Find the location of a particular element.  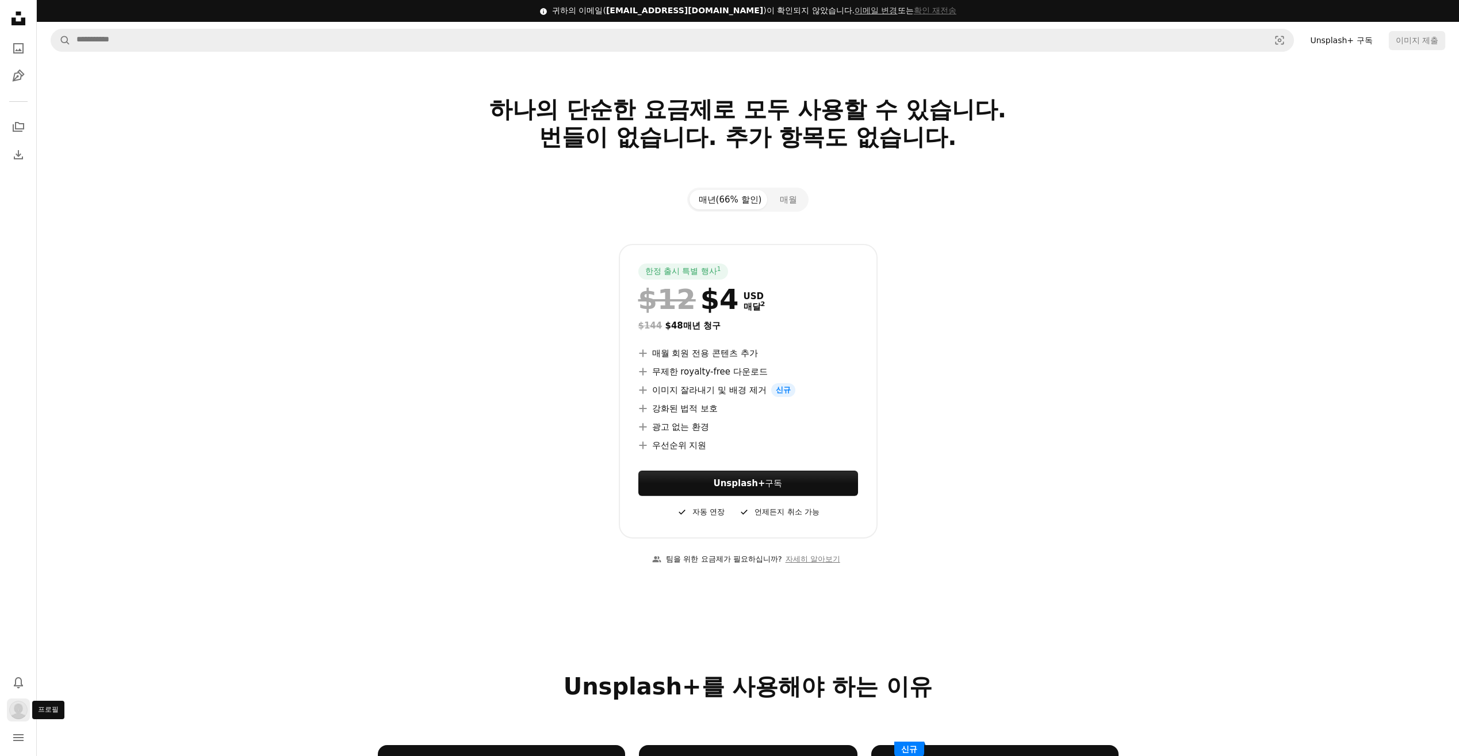

button: 이미지 제출 is located at coordinates (1417, 40).